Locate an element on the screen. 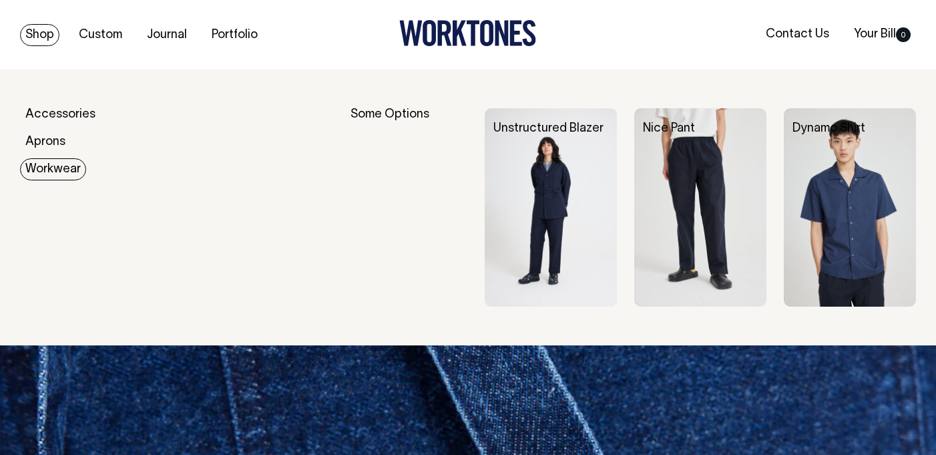  span: 0 is located at coordinates (903, 35).